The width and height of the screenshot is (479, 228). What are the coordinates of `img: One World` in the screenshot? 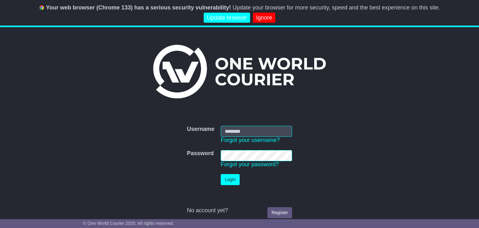 It's located at (239, 72).